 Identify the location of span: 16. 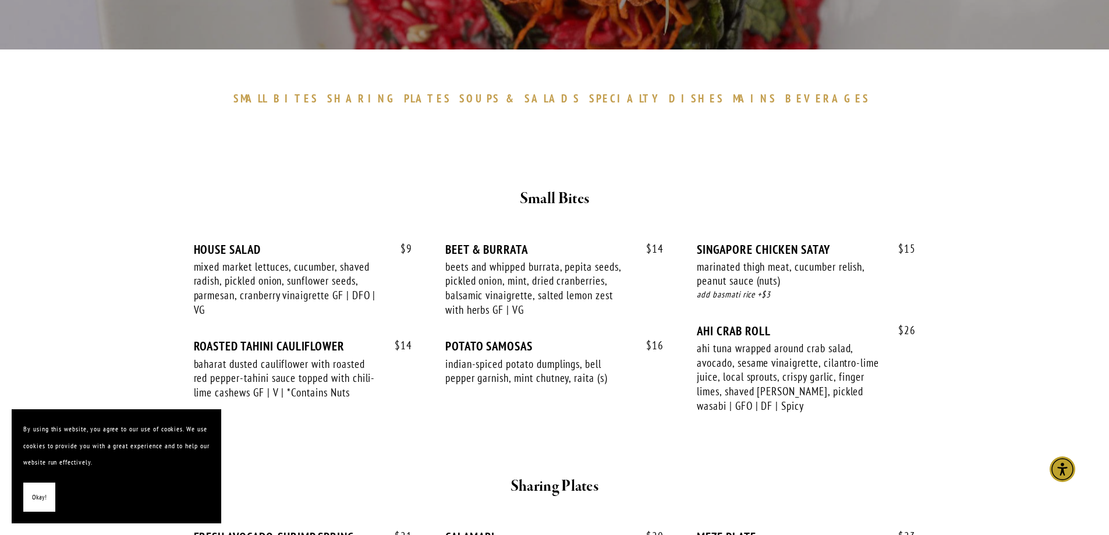
(649, 345).